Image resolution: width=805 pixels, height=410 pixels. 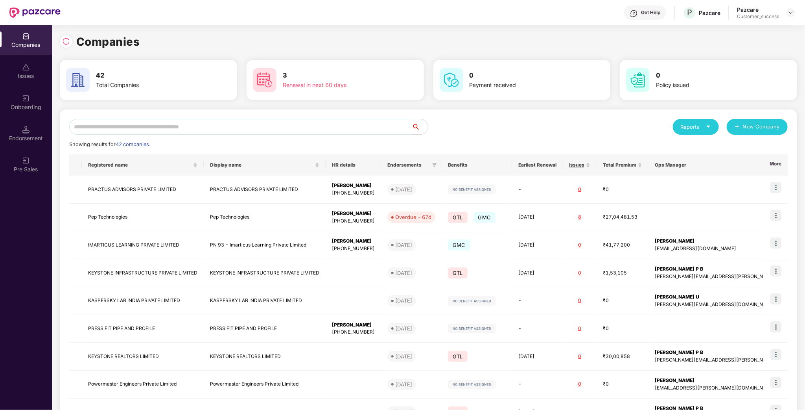 I want to click on h3: 3, so click(x=337, y=76).